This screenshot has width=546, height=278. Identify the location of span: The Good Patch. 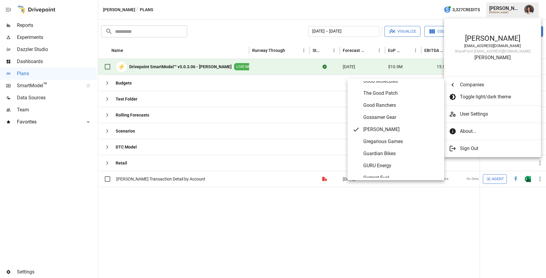
(401, 93).